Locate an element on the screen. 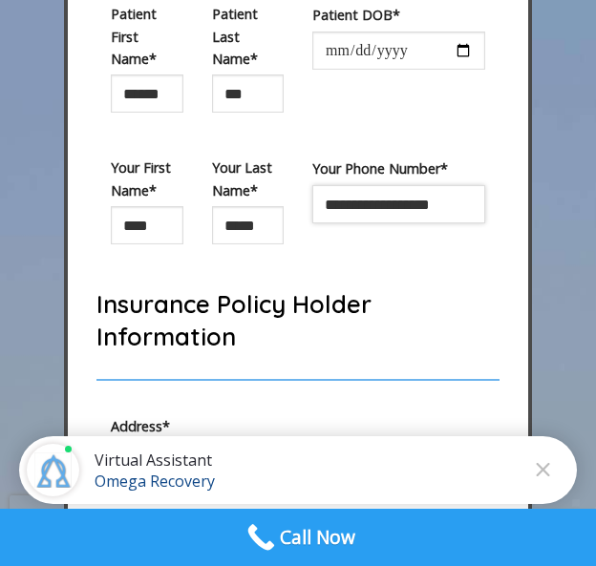  label: Address* is located at coordinates (298, 426).